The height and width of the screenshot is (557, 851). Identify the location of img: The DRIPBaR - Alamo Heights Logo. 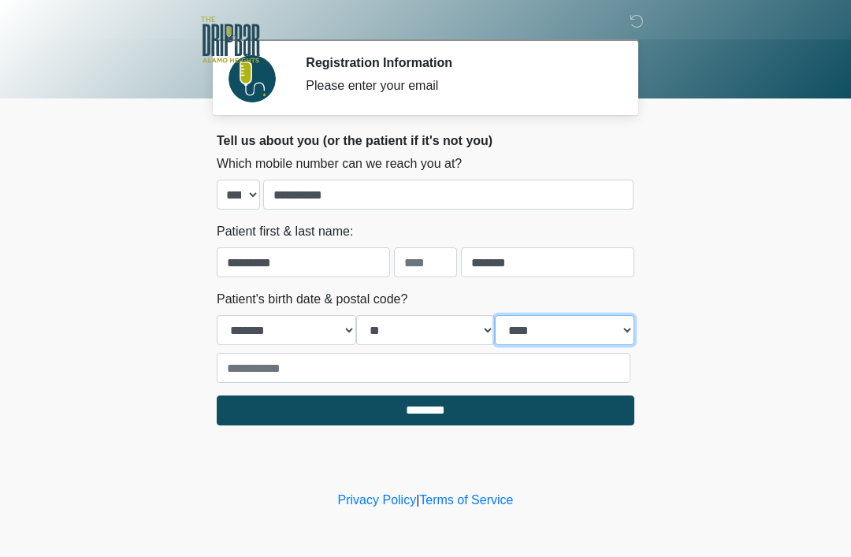
(230, 39).